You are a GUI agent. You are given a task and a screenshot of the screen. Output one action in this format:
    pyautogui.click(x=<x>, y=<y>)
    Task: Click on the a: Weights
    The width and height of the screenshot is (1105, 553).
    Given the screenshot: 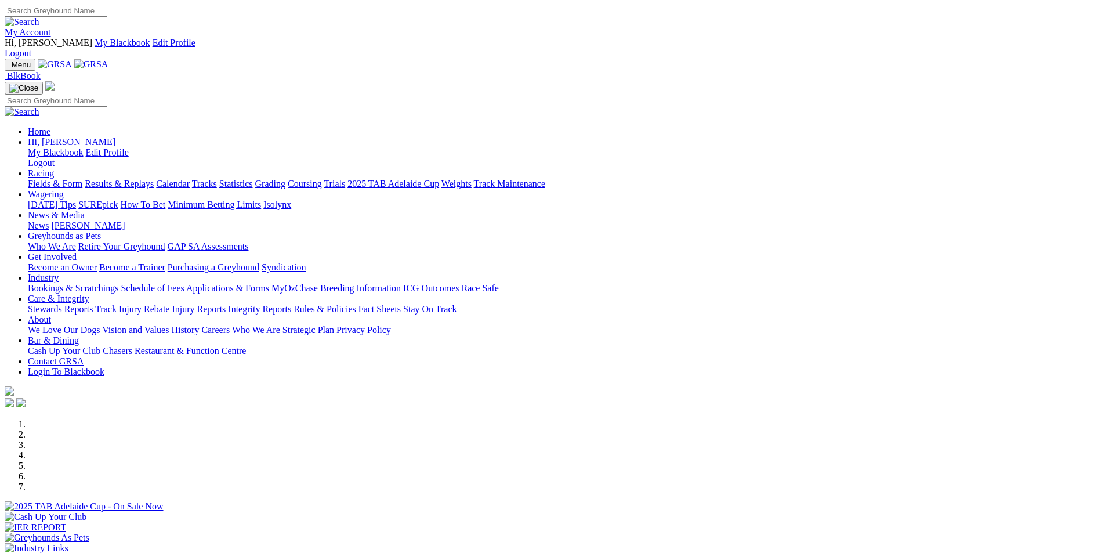 What is the action you would take?
    pyautogui.click(x=457, y=183)
    